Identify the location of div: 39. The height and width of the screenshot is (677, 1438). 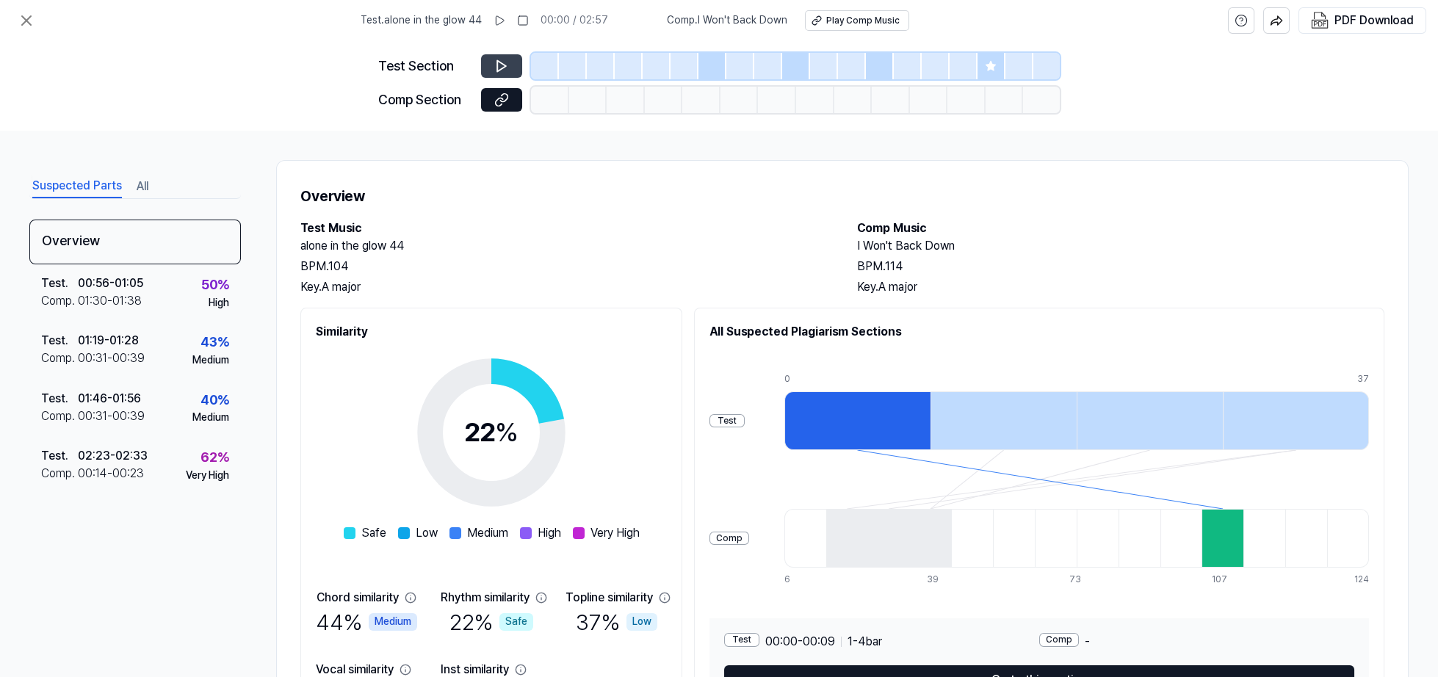
(947, 579).